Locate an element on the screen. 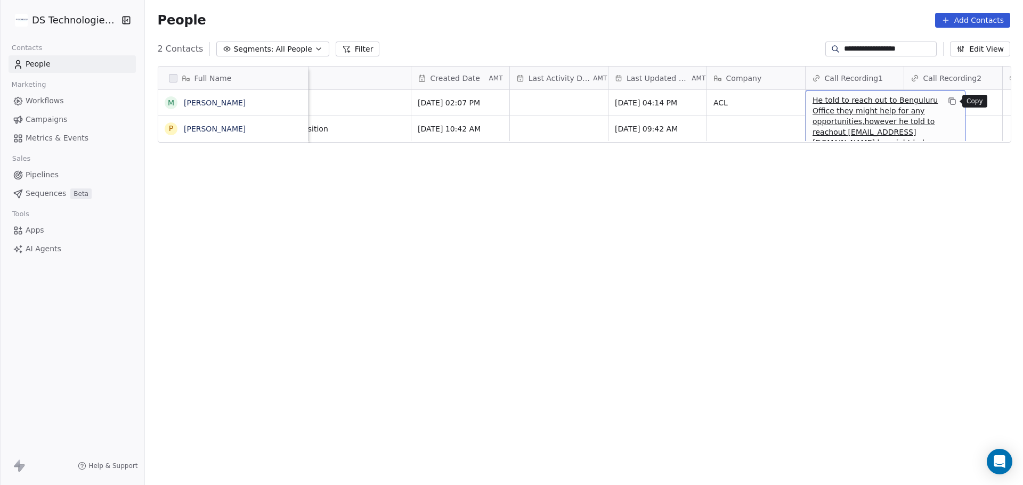  span: Pipelines is located at coordinates (42, 175).